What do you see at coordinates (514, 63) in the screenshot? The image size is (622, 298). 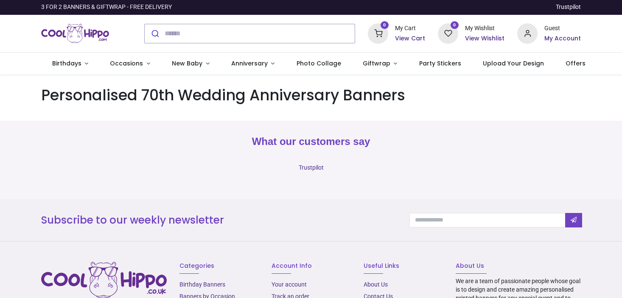 I see `span: Upload Your Design` at bounding box center [514, 63].